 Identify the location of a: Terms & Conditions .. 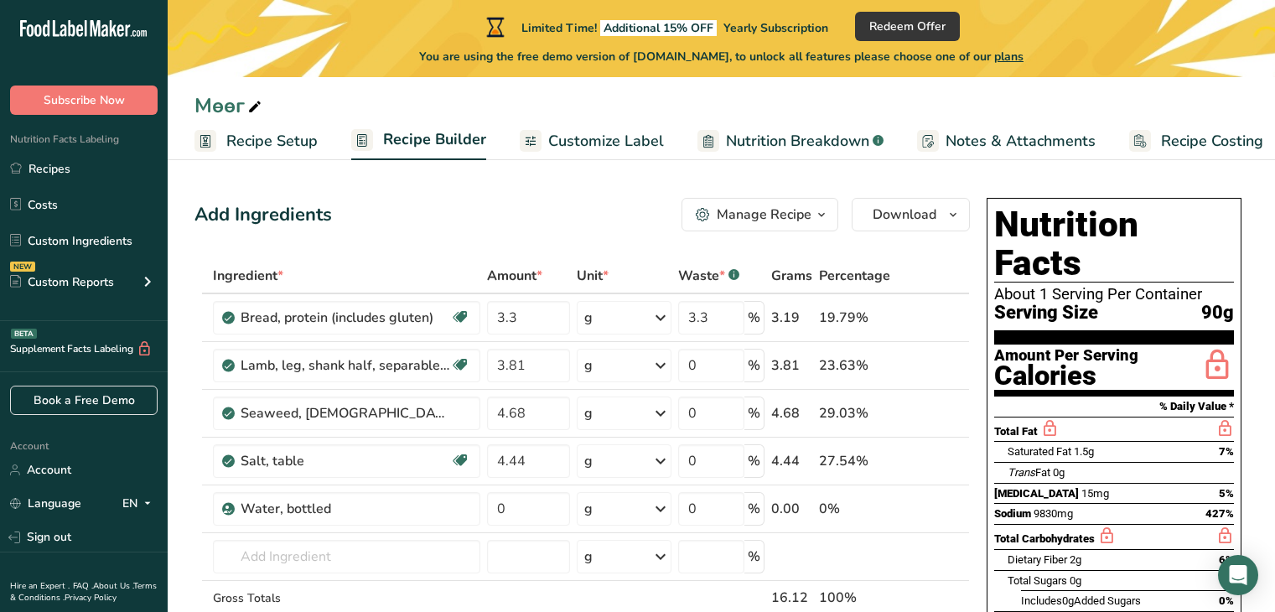
(83, 592).